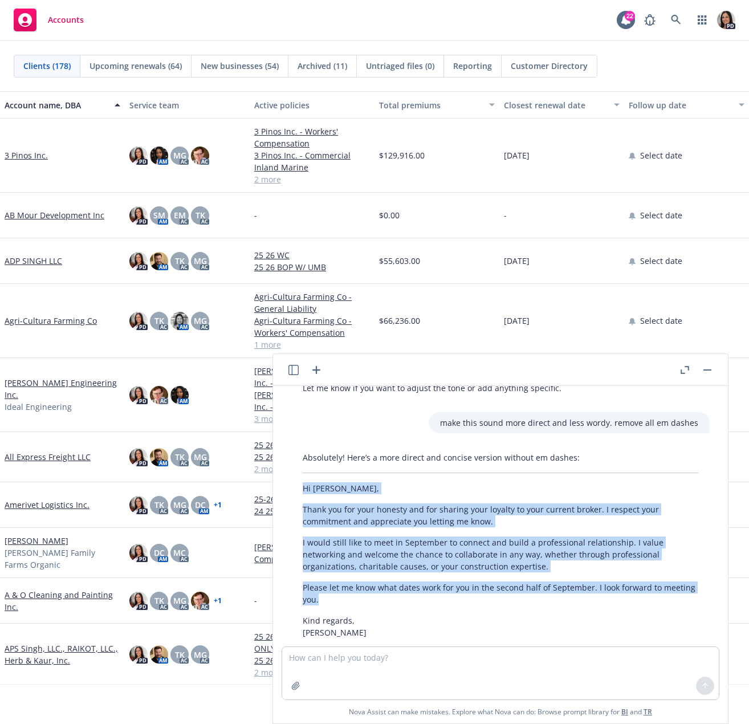 The height and width of the screenshot is (724, 749). What do you see at coordinates (26, 155) in the screenshot?
I see `a: 3 Pinos Inc.` at bounding box center [26, 155].